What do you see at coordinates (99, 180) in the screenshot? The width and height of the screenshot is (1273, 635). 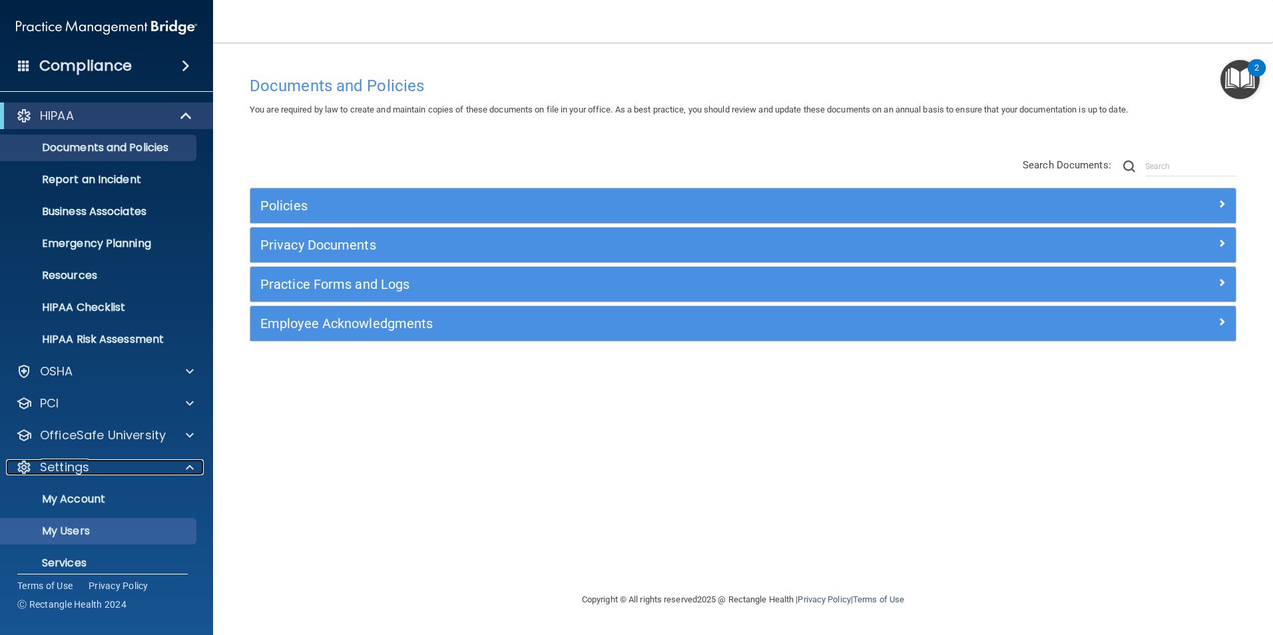 I see `p: Report an Incident` at bounding box center [99, 180].